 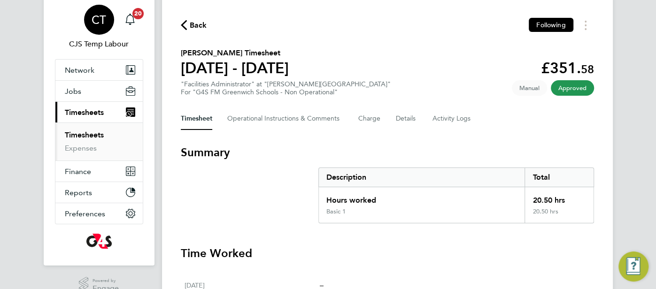 What do you see at coordinates (99, 193) in the screenshot?
I see `button: Reports` at bounding box center [99, 193].